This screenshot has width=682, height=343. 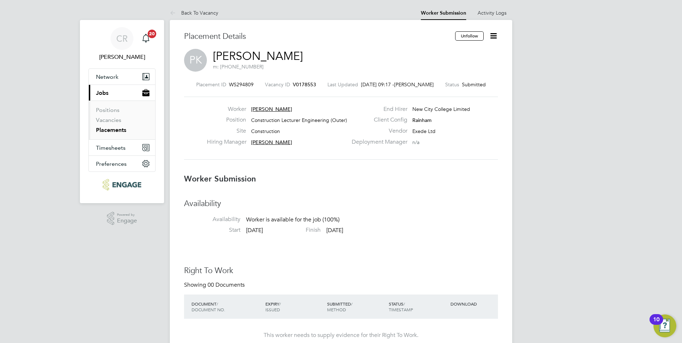 What do you see at coordinates (277, 85) in the screenshot?
I see `label: Vacancy ID` at bounding box center [277, 85].